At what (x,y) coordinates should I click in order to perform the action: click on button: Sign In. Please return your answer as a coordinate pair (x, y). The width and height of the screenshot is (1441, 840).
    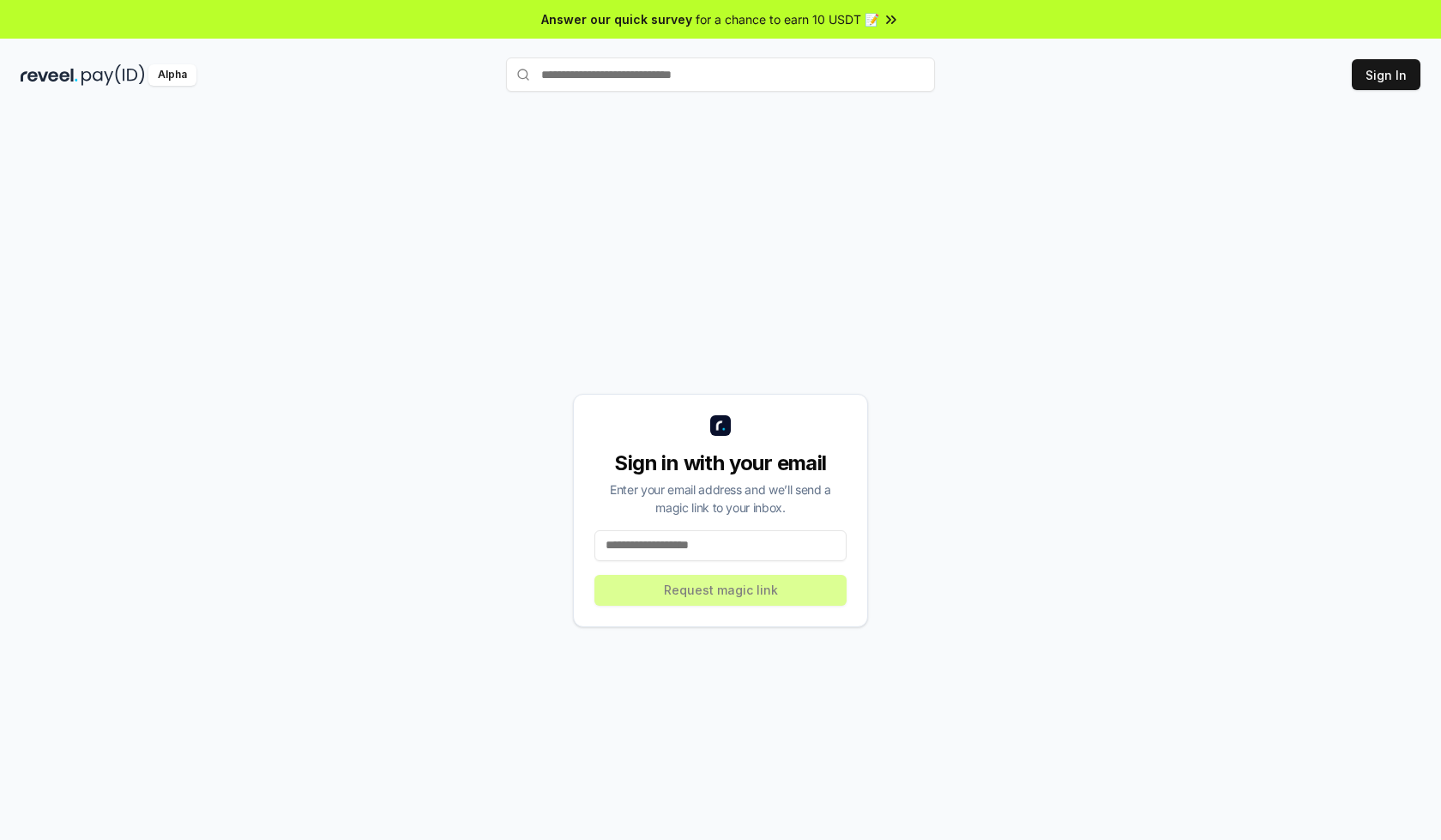
    Looking at the image, I should click on (1386, 75).